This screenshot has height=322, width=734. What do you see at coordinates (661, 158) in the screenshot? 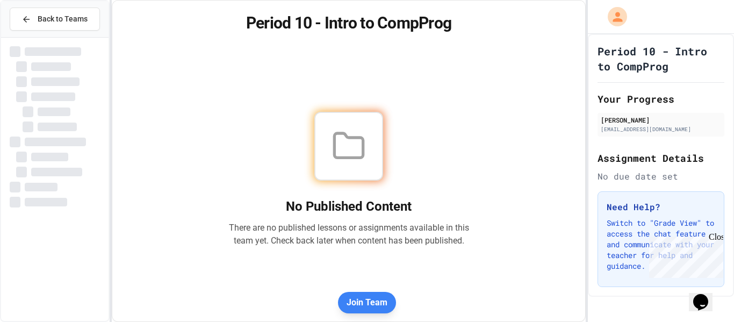
I see `h2: Assignment Details` at bounding box center [661, 158].